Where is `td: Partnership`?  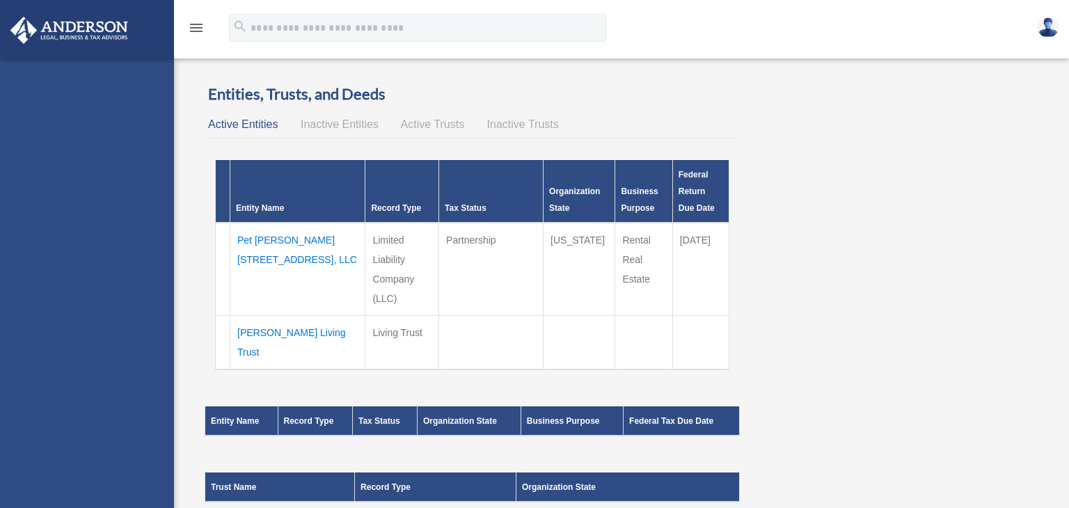 td: Partnership is located at coordinates (491, 269).